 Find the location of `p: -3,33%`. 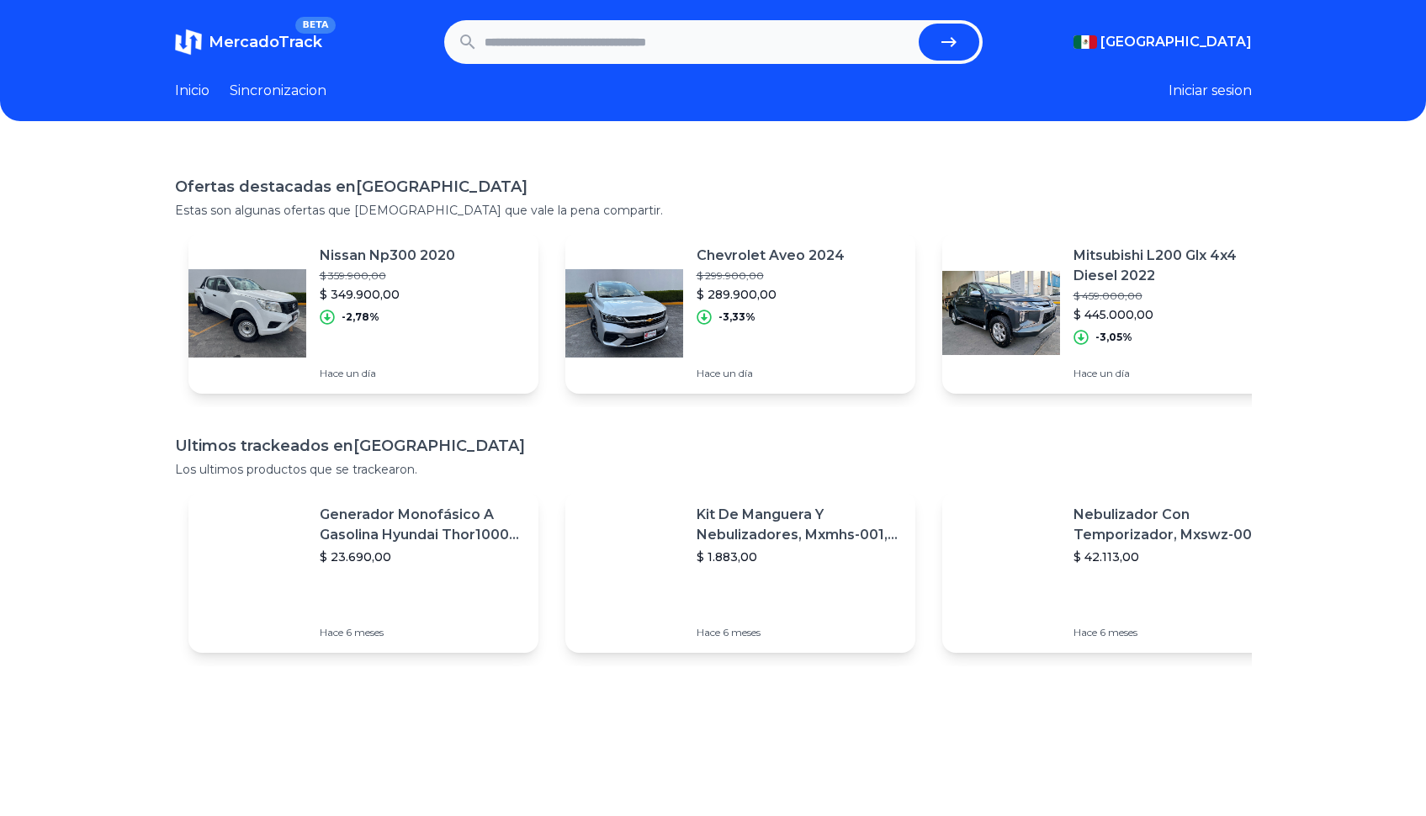

p: -3,33% is located at coordinates (737, 317).